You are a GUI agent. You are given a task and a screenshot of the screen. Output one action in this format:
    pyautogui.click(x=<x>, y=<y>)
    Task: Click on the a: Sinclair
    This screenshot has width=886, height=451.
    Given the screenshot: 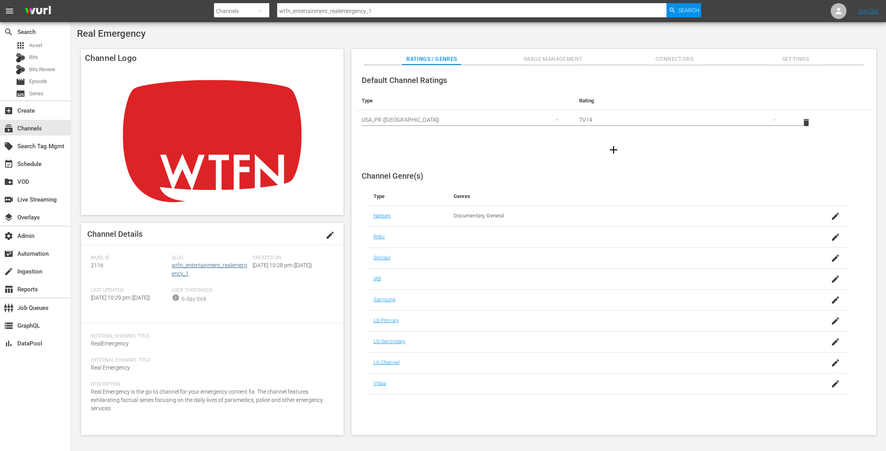 What is the action you would take?
    pyautogui.click(x=382, y=257)
    